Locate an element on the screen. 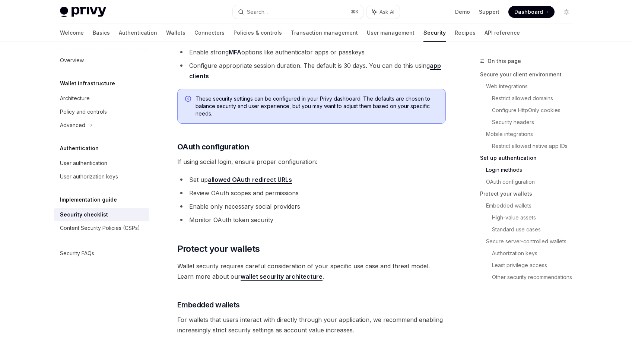  a: User authorization keys is located at coordinates (102, 176).